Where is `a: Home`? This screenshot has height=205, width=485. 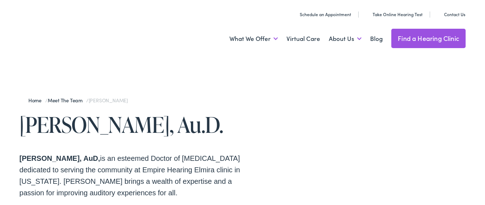
a: Home is located at coordinates (37, 100).